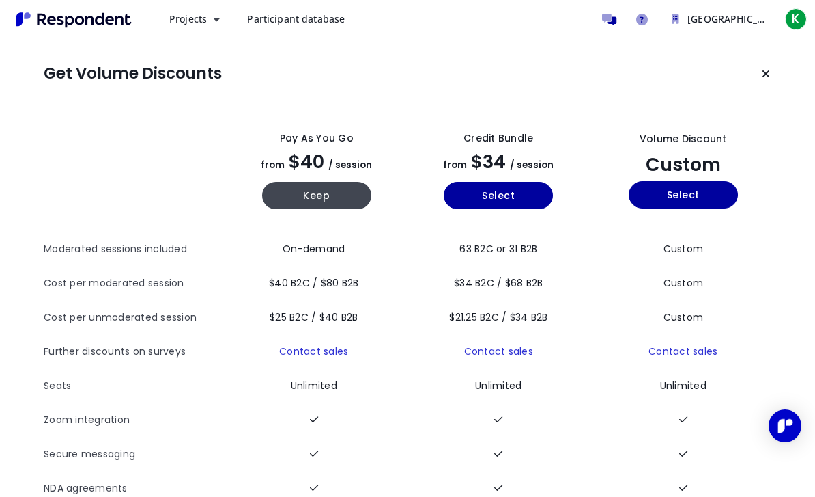  Describe the element at coordinates (296, 18) in the screenshot. I see `span: Participant database` at that location.